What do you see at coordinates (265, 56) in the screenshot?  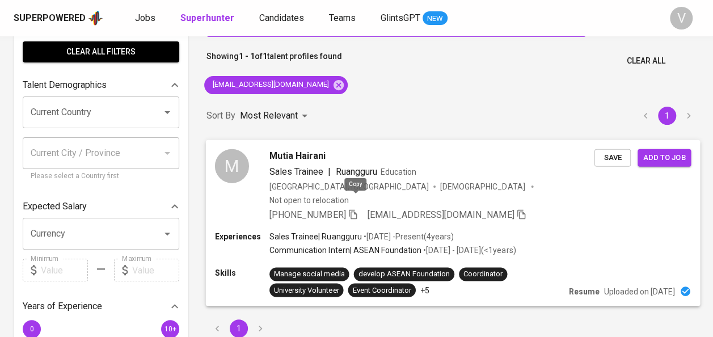 I see `b: 1` at bounding box center [265, 56].